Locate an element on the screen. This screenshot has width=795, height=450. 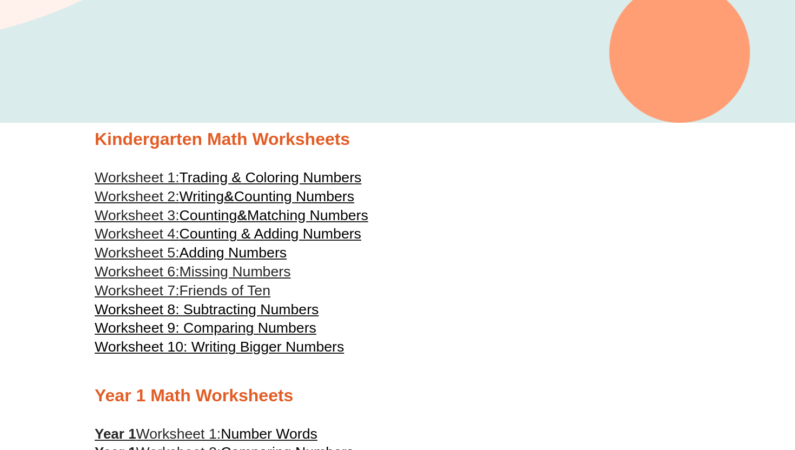
a: Year 1Worksheet 1:Number Words is located at coordinates (206, 434).